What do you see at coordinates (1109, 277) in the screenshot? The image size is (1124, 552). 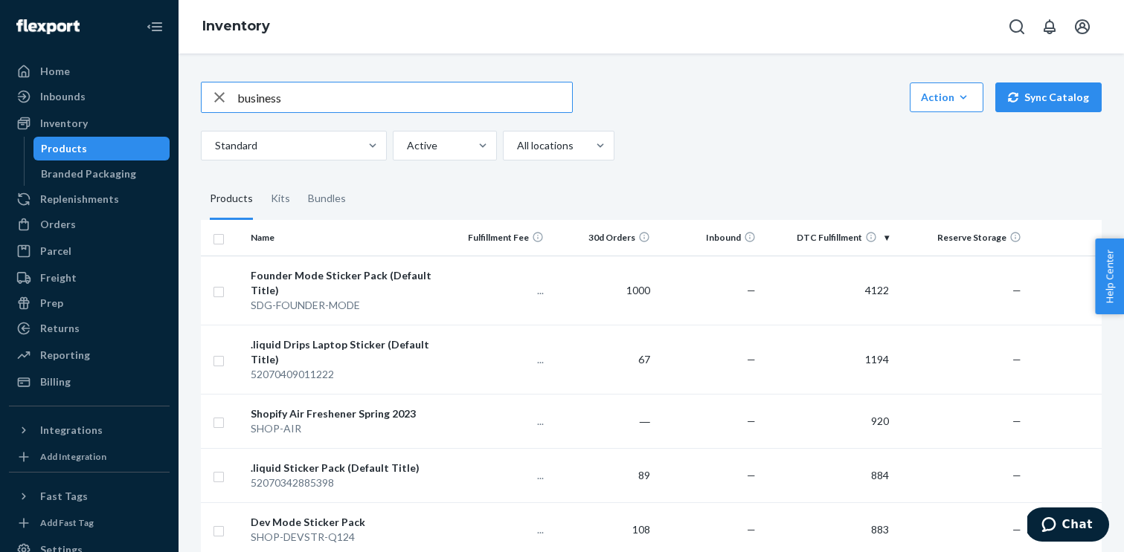 I see `span: Help Center` at bounding box center [1109, 277].